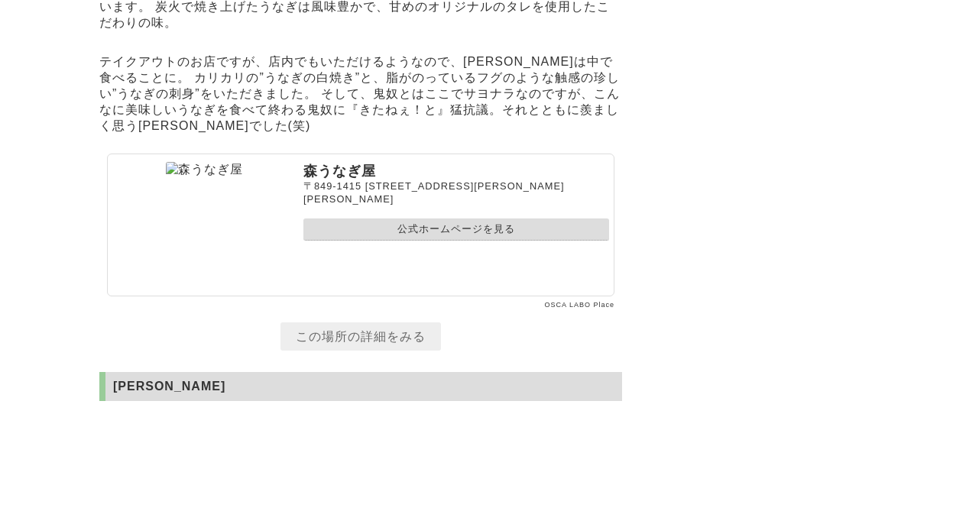 The image size is (966, 511). Describe the element at coordinates (456, 171) in the screenshot. I see `p: 森うなぎ屋` at that location.